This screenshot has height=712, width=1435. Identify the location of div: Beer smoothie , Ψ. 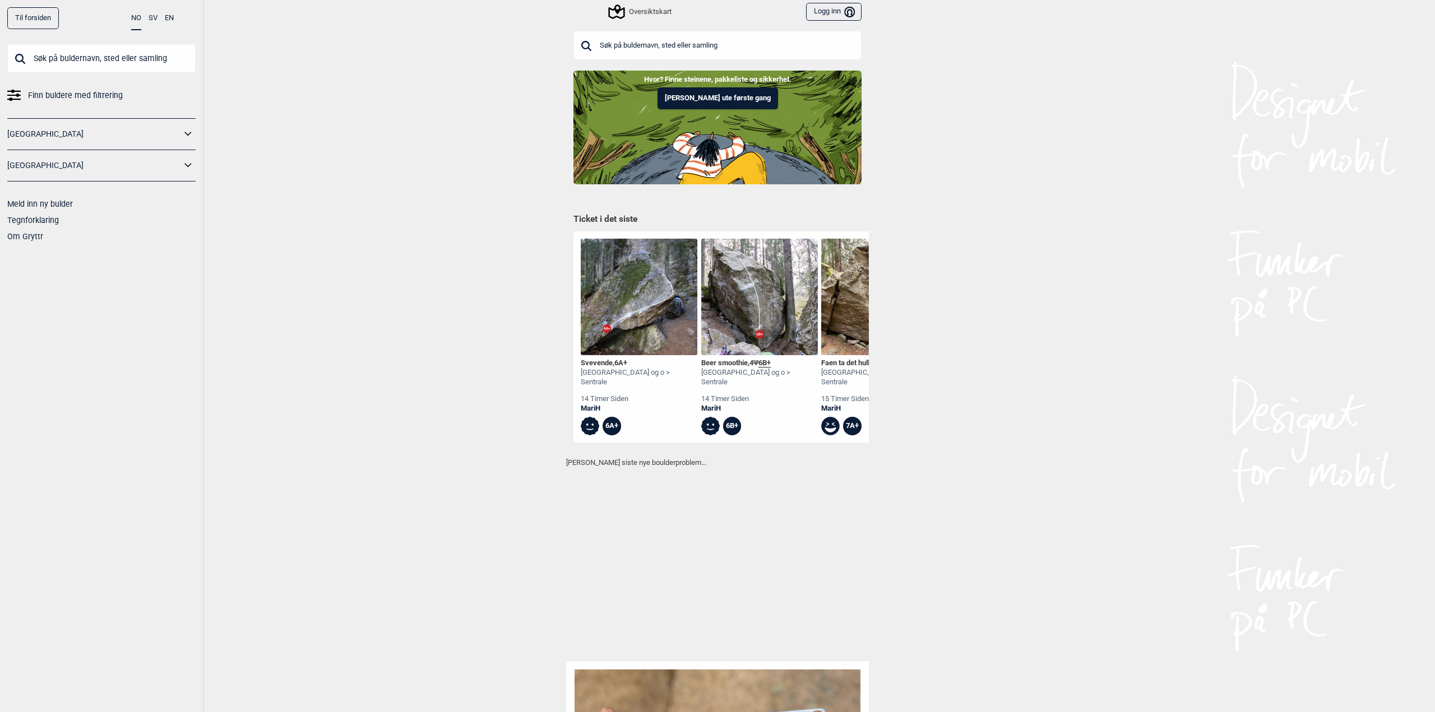
(759, 363).